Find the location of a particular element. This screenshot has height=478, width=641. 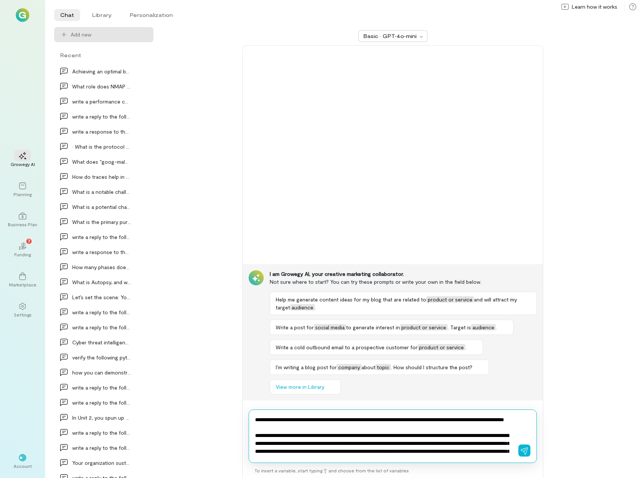

button: Write a cold outbound email to a prospective customer forproduct or service. is located at coordinates (376, 347).